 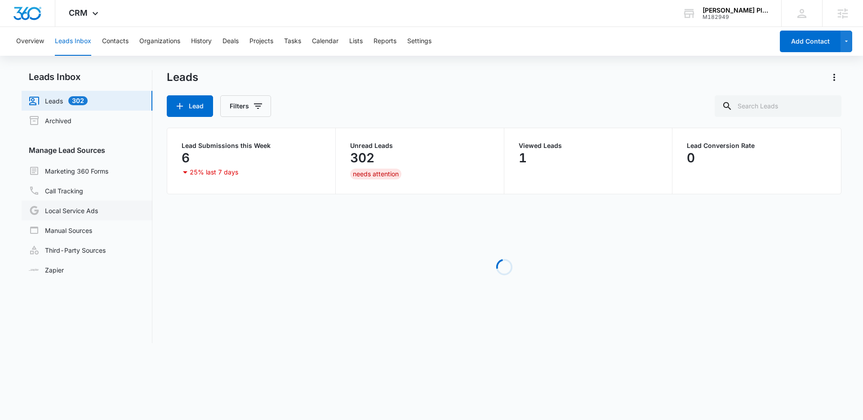 What do you see at coordinates (115, 41) in the screenshot?
I see `button: Contacts` at bounding box center [115, 41].